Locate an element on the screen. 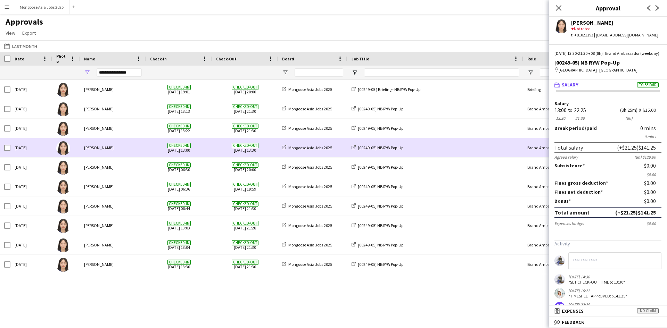 The height and width of the screenshot is (328, 667). label: /paid is located at coordinates (576, 128).